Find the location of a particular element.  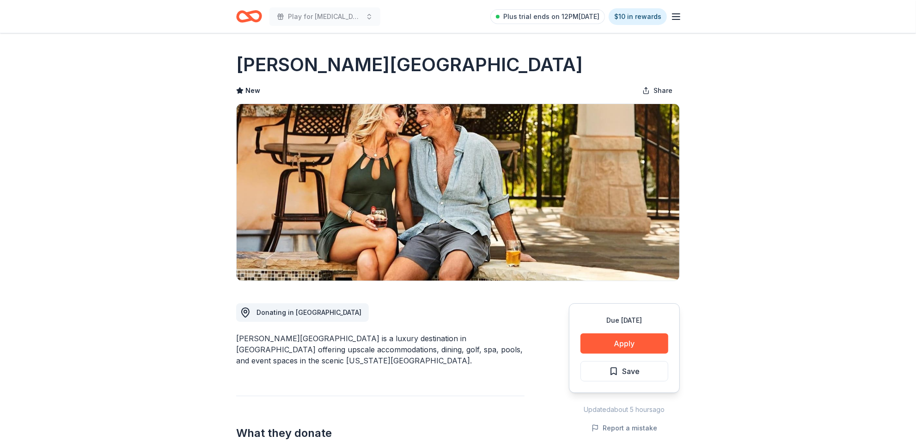

a: Home is located at coordinates (249, 16).